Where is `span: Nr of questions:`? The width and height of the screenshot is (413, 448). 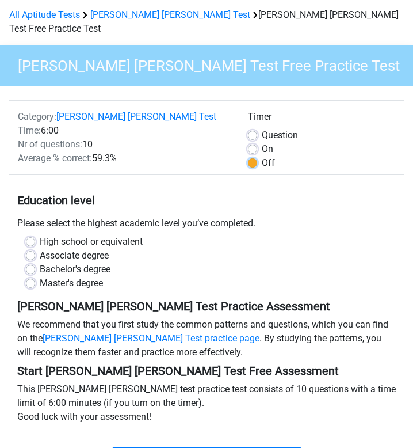
span: Nr of questions: is located at coordinates (50, 144).